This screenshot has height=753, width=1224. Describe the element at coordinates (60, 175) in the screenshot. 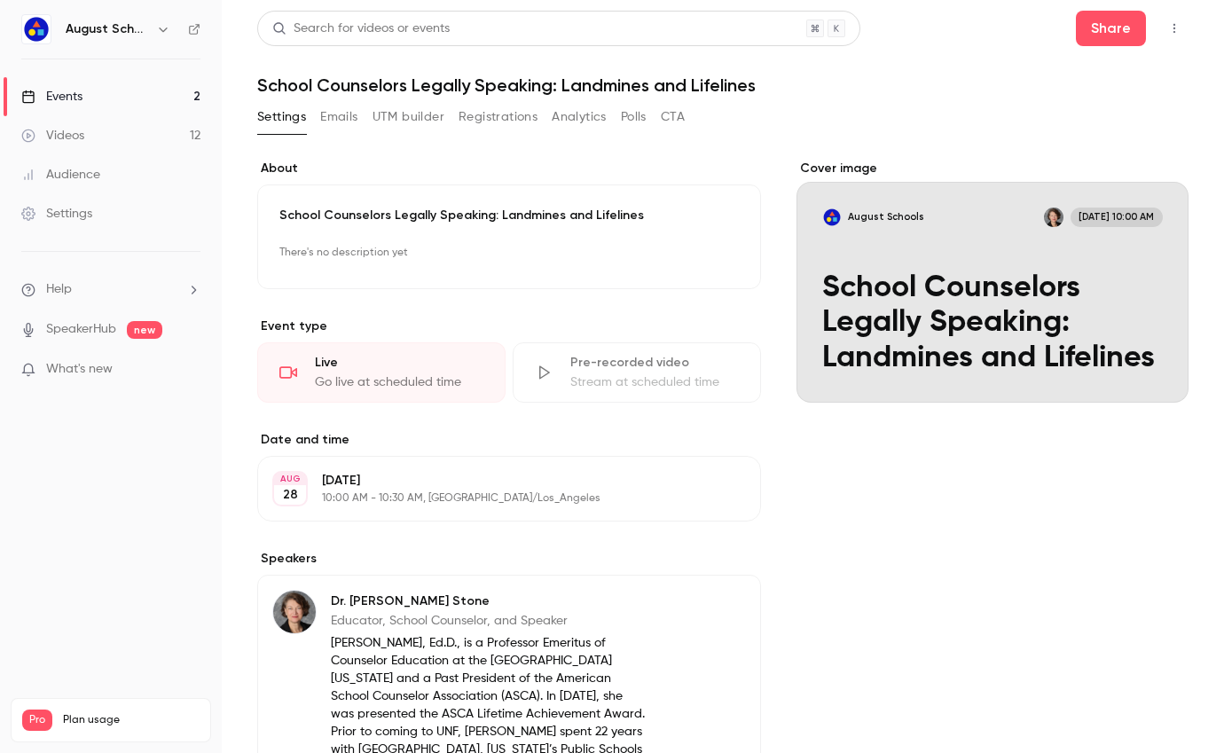

I see `div: Audience` at that location.